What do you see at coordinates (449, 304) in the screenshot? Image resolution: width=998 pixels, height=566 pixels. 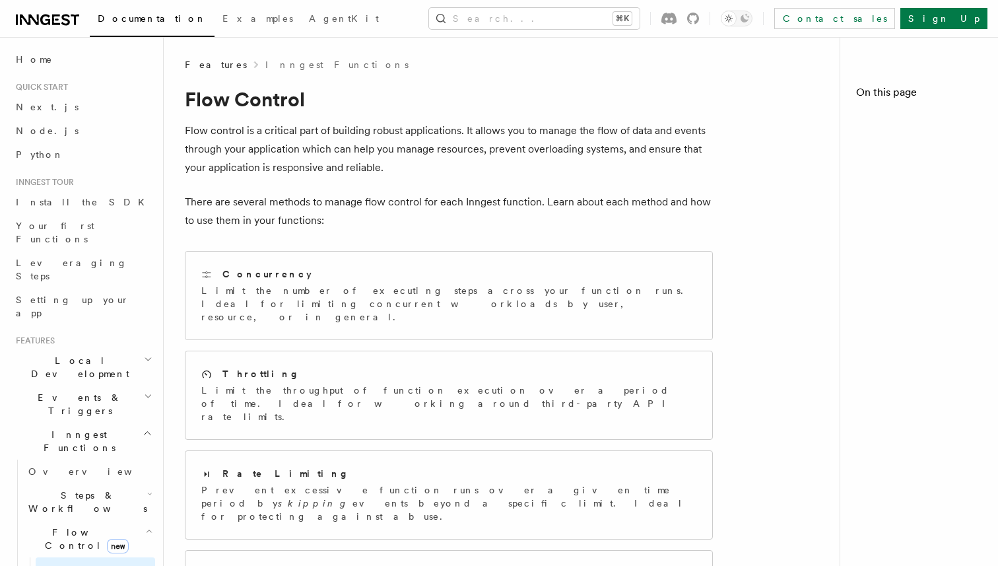 I see `p: Limit the number of executing steps across your function runs. Ideal for limiting concurrent work...` at bounding box center [449, 304].